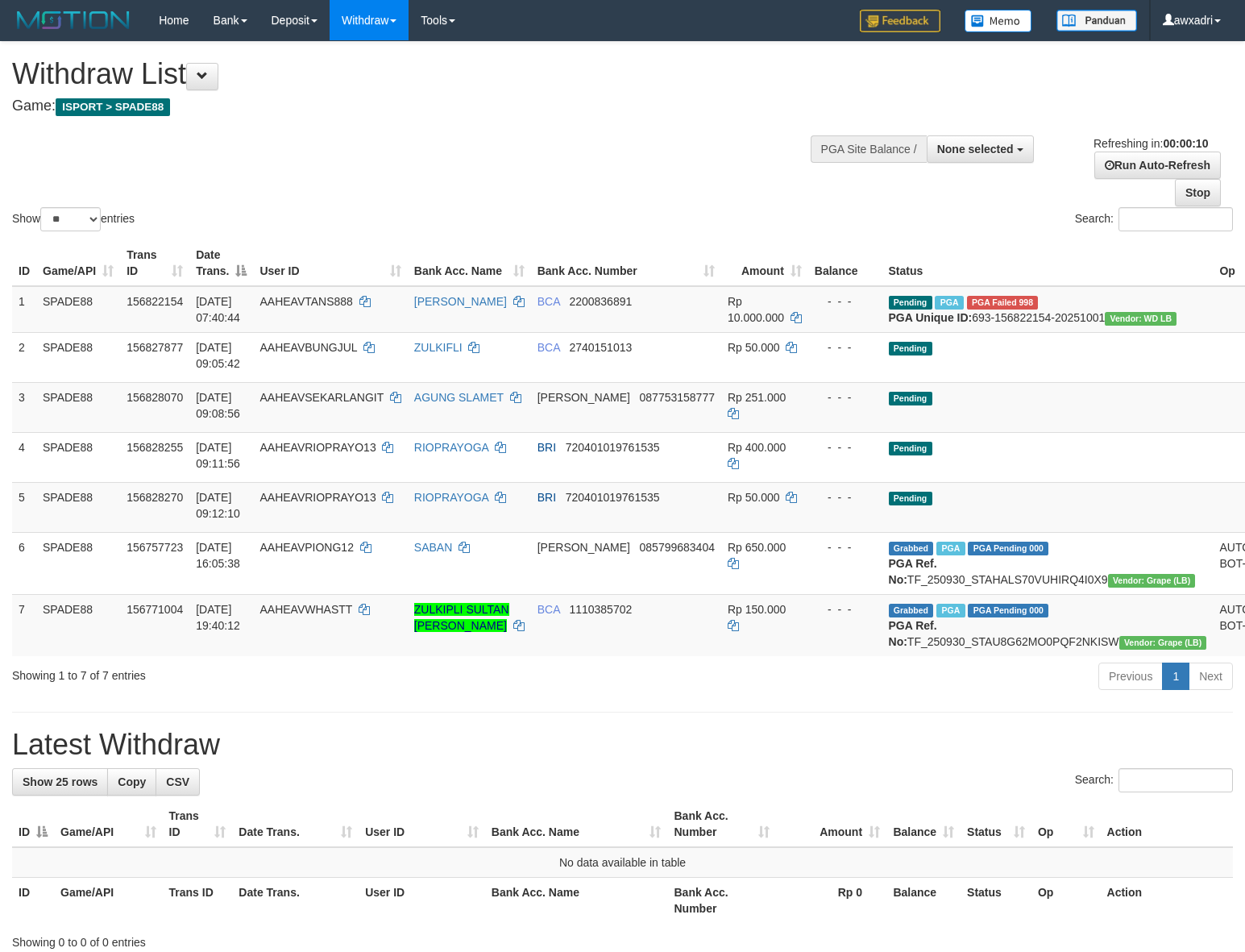 The width and height of the screenshot is (1245, 952). I want to click on th: Trans ID: activate to sort column ascending, so click(154, 263).